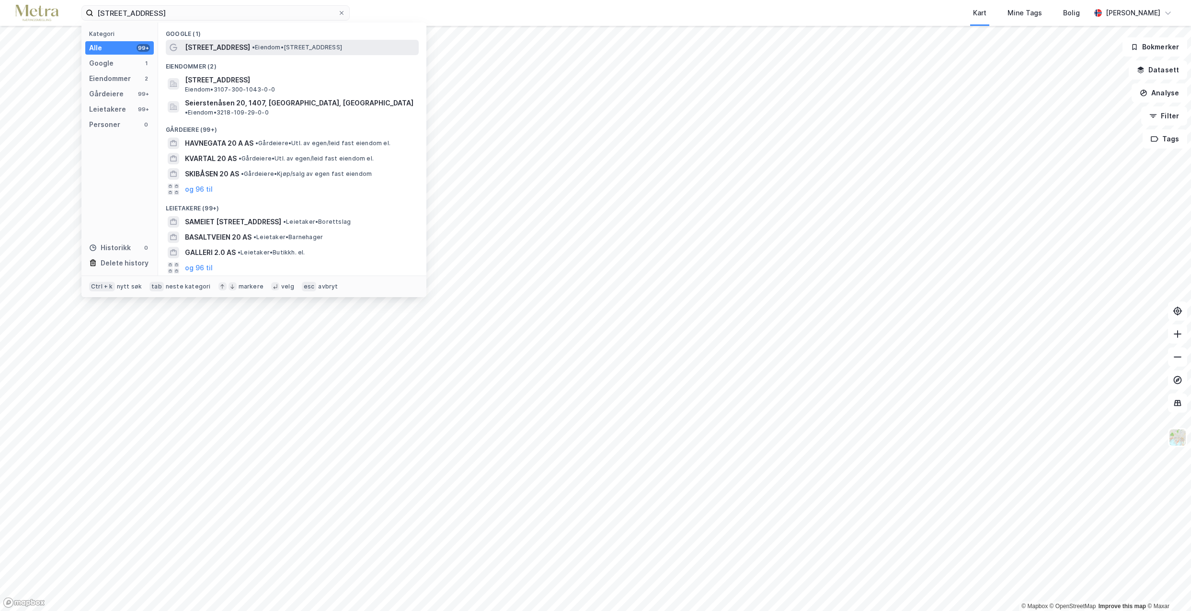 The image size is (1191, 611). I want to click on div: avbryt, so click(328, 286).